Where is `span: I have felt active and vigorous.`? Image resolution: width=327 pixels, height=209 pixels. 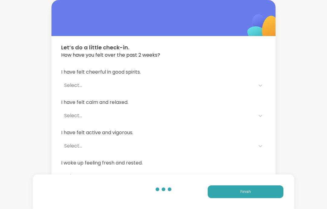
span: I have felt active and vigorous. is located at coordinates (164, 133).